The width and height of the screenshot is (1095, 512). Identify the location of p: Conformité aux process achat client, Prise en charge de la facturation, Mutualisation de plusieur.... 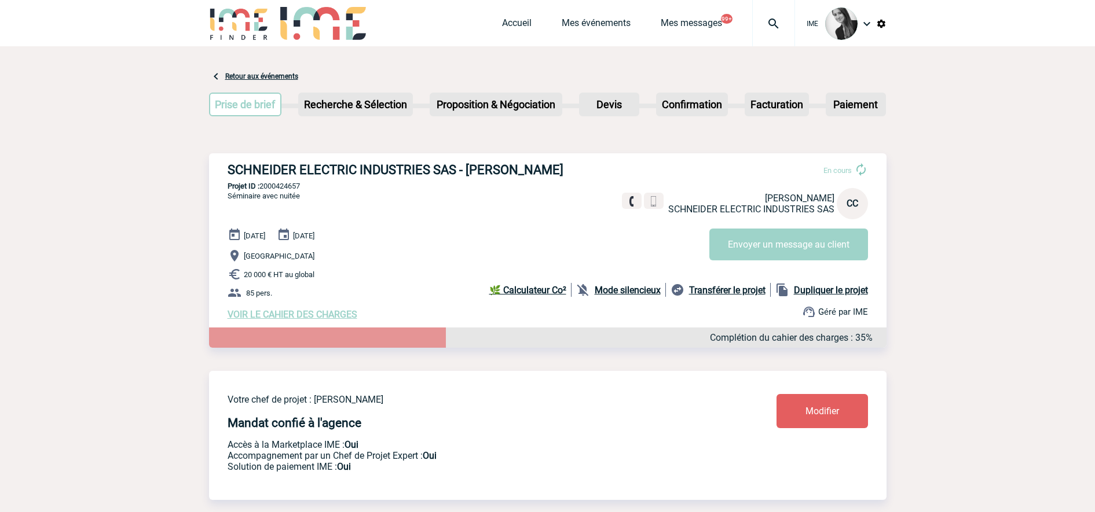
(468, 467).